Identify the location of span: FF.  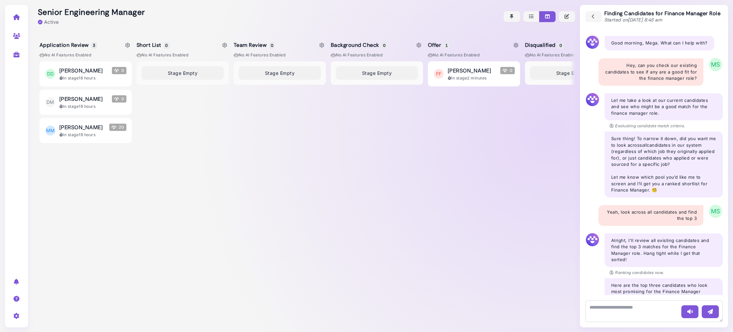
(439, 74).